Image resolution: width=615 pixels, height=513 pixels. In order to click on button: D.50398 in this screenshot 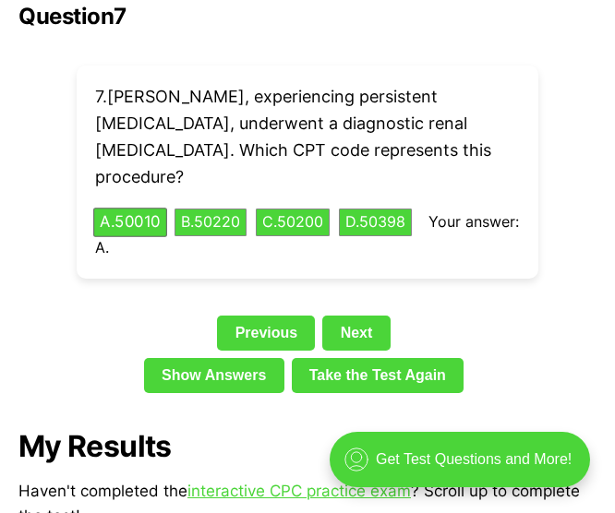, I will do `click(375, 222)`.